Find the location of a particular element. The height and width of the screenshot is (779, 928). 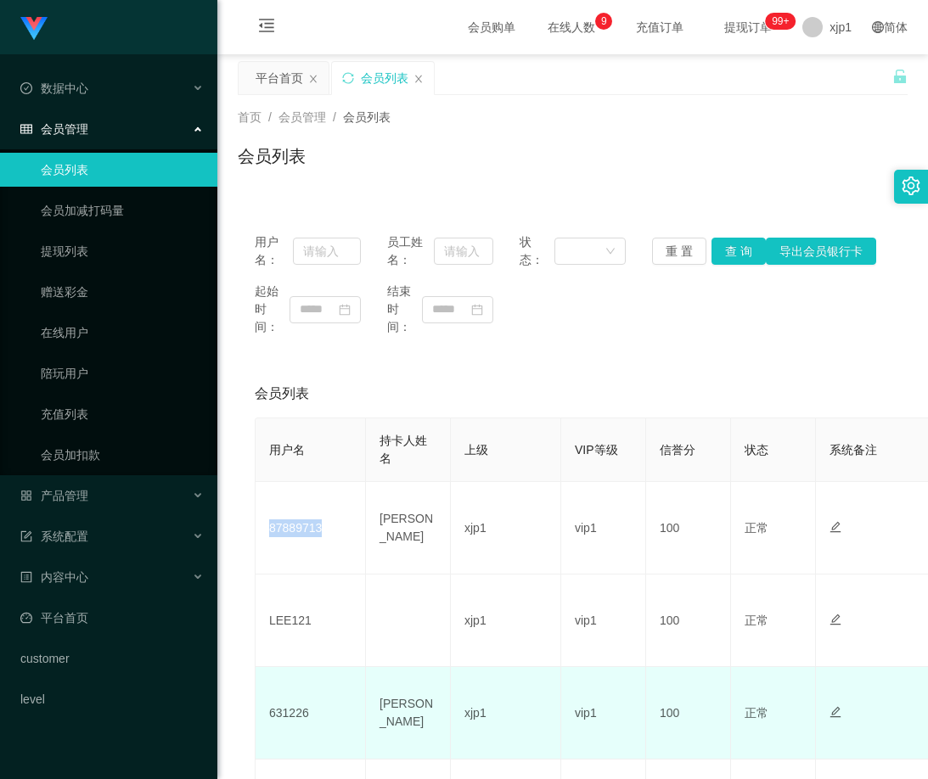

i: 图标: appstore-o is located at coordinates (26, 496).